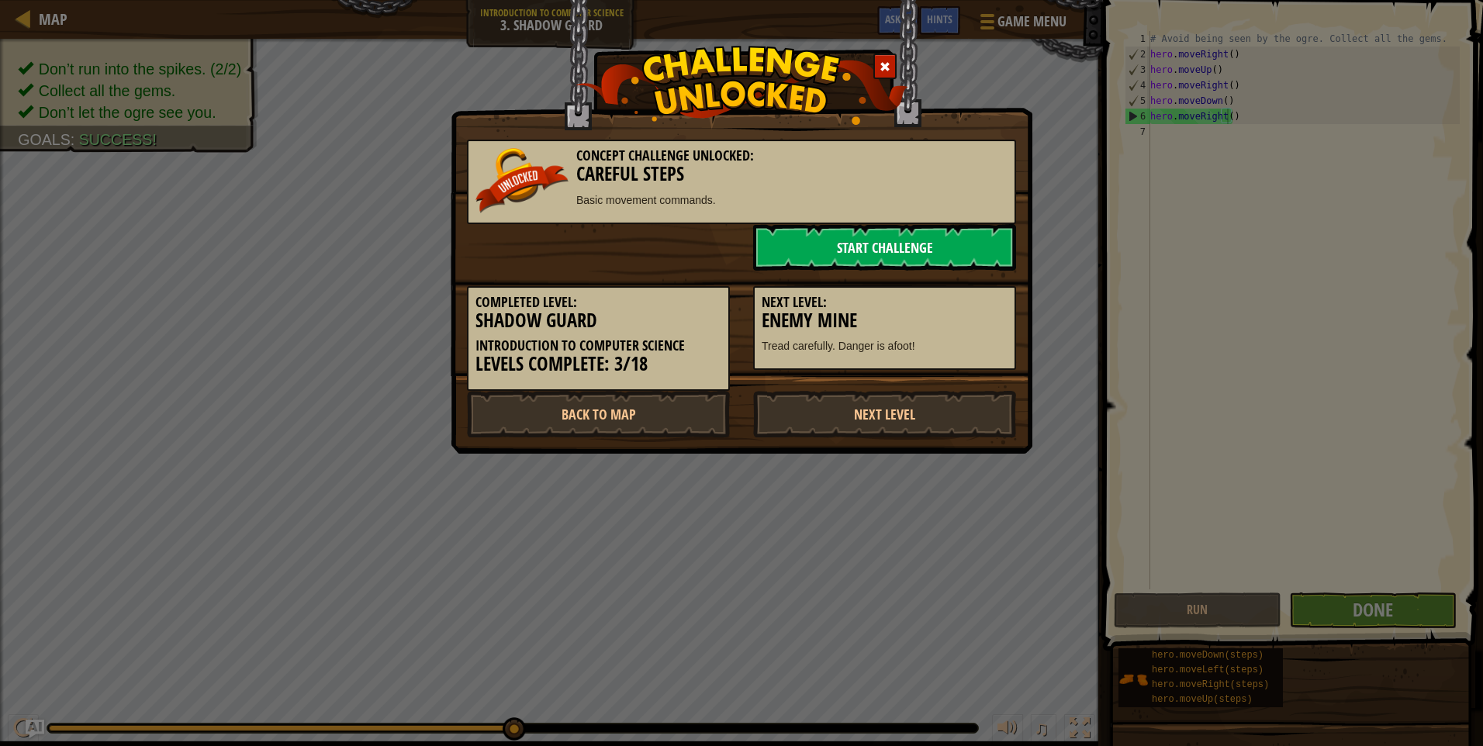 The image size is (1483, 746). What do you see at coordinates (522, 181) in the screenshot?
I see `img: unlocked_banner.png` at bounding box center [522, 181].